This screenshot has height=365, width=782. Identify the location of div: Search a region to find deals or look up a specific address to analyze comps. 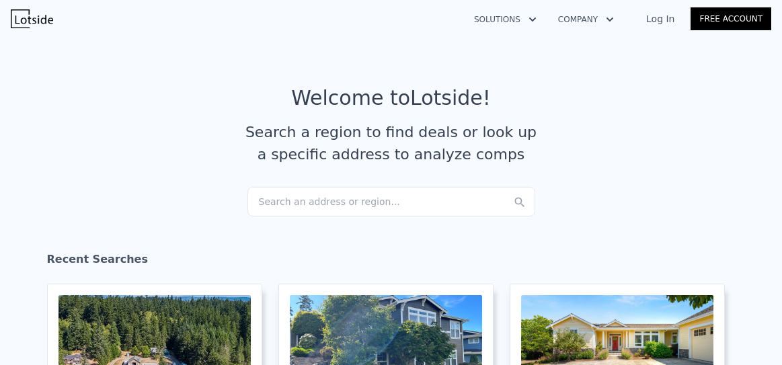
(391, 143).